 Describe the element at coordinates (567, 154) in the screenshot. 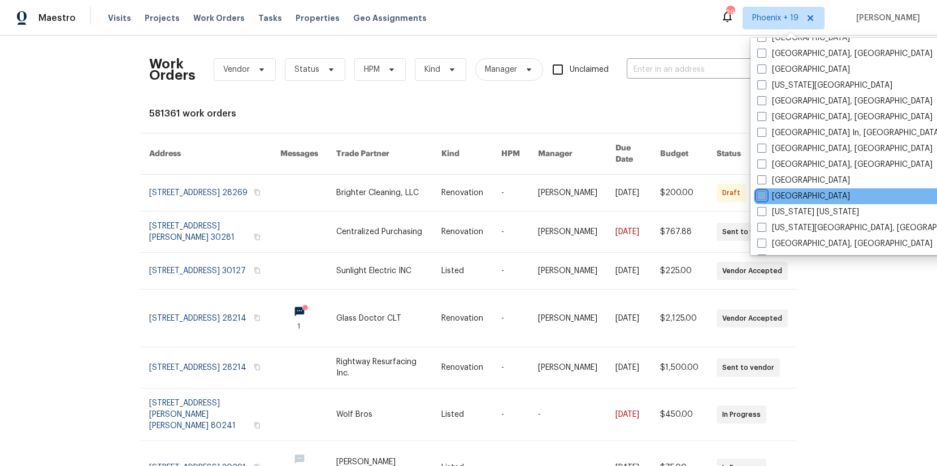

I see `th: Manager` at that location.